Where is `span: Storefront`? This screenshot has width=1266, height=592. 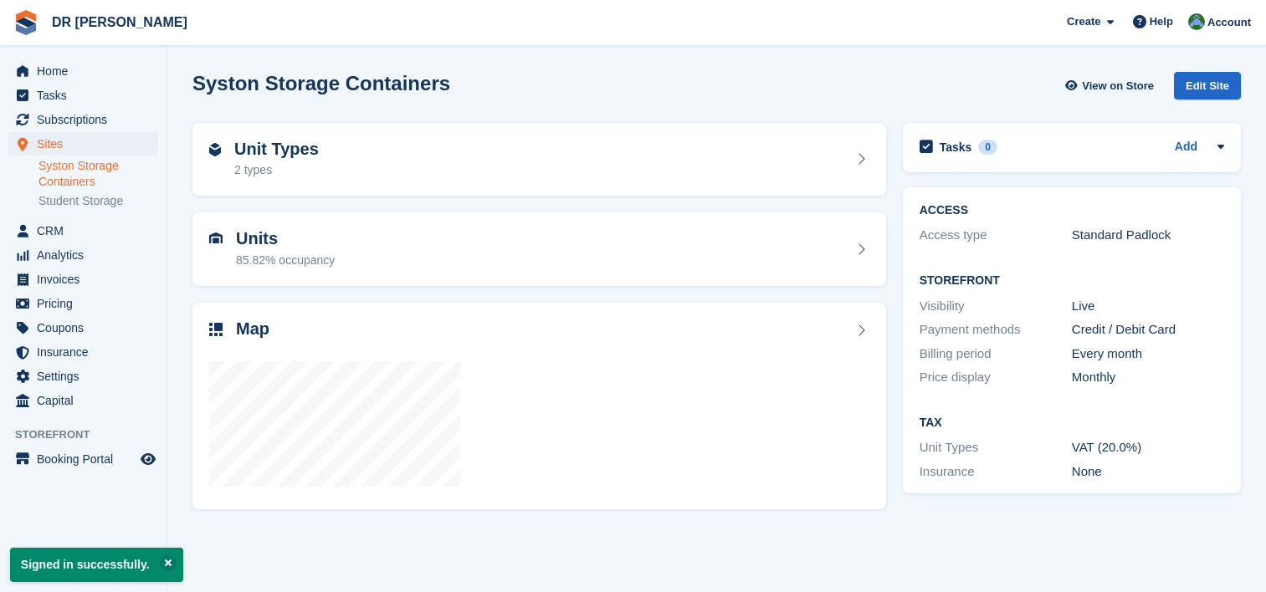 span: Storefront is located at coordinates (90, 435).